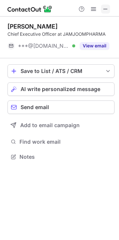  I want to click on span: AI write personalized message, so click(60, 89).